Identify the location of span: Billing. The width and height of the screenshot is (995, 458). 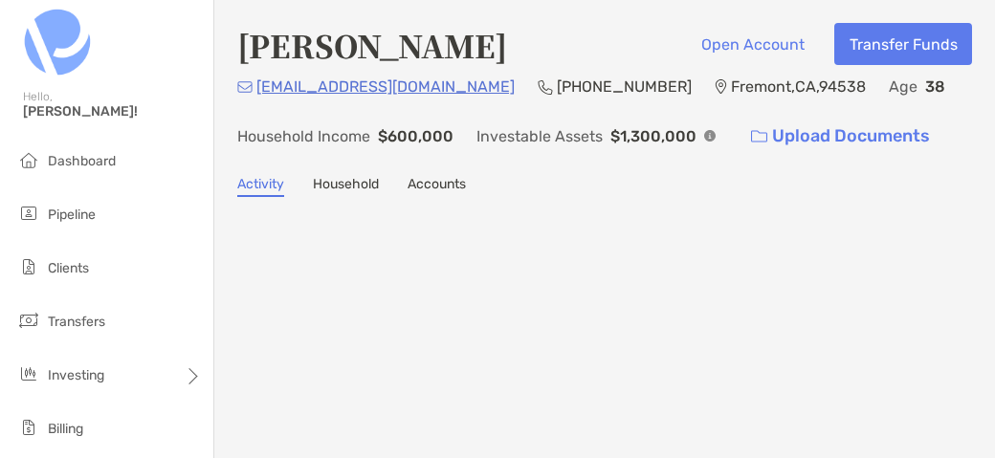
(65, 429).